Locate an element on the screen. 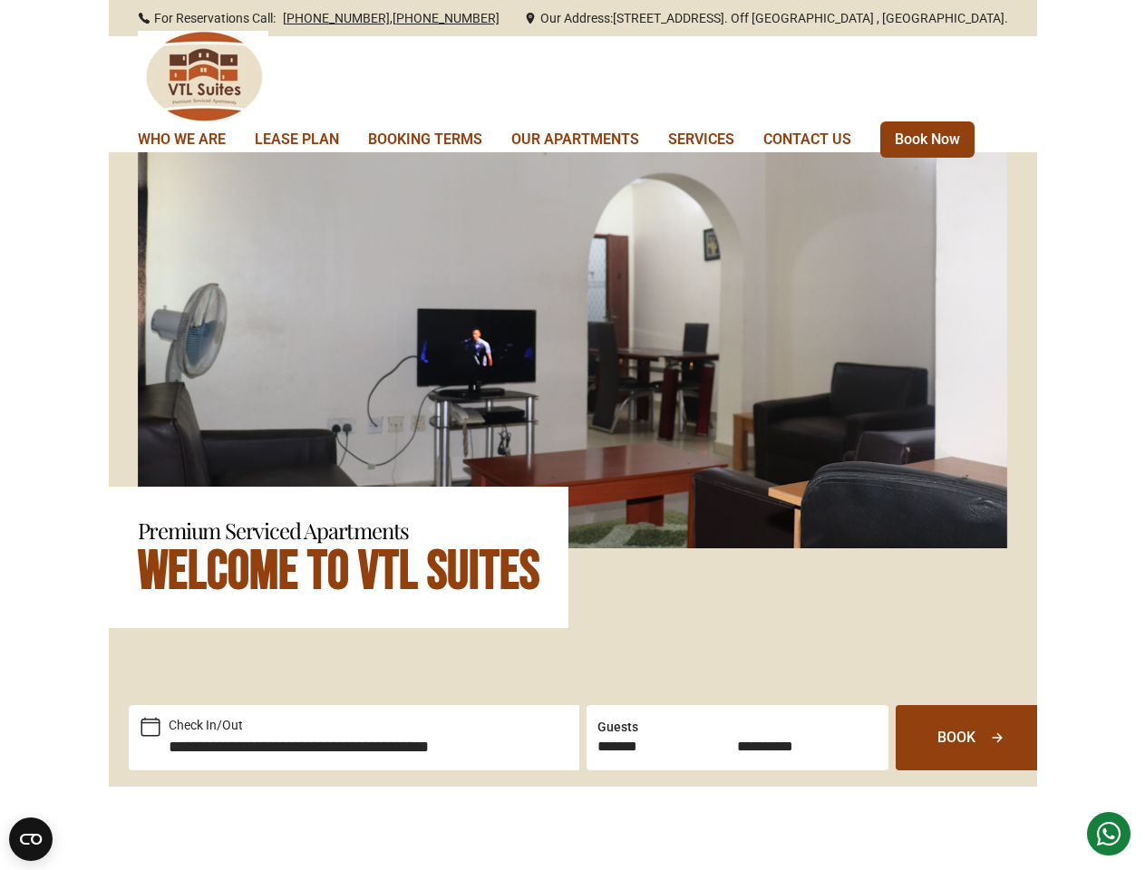 Image resolution: width=1145 pixels, height=870 pixels. div: For Reservations Call: is located at coordinates (318, 18).